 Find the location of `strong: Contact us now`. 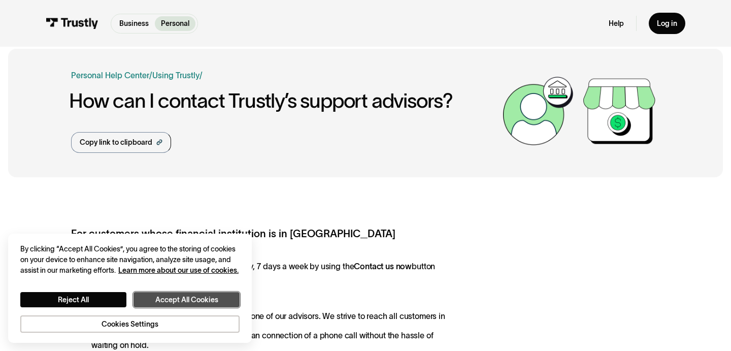

strong: Contact us now is located at coordinates (383, 266).